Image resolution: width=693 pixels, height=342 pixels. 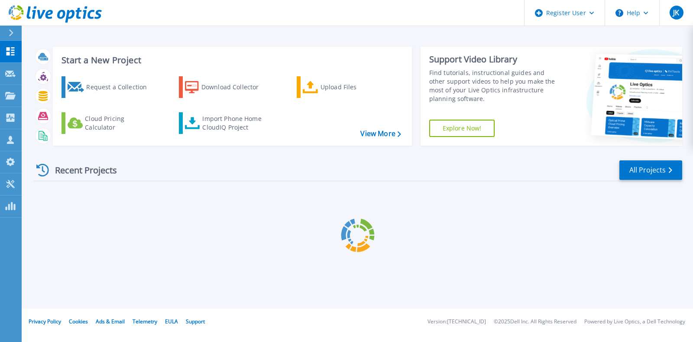 What do you see at coordinates (236, 87) in the screenshot?
I see `div: Download Collector` at bounding box center [236, 87].